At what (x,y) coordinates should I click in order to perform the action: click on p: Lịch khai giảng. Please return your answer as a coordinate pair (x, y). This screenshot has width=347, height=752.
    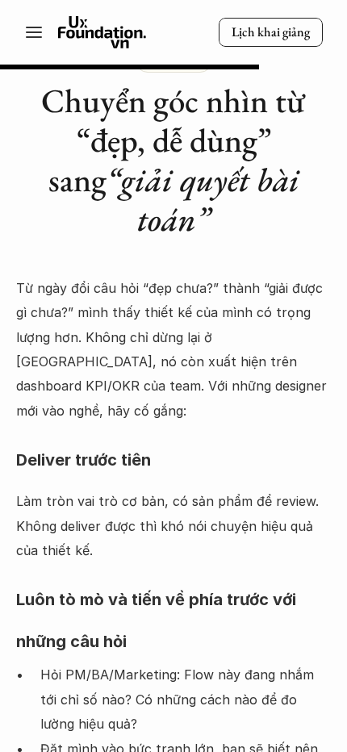
    Looking at the image, I should click on (270, 32).